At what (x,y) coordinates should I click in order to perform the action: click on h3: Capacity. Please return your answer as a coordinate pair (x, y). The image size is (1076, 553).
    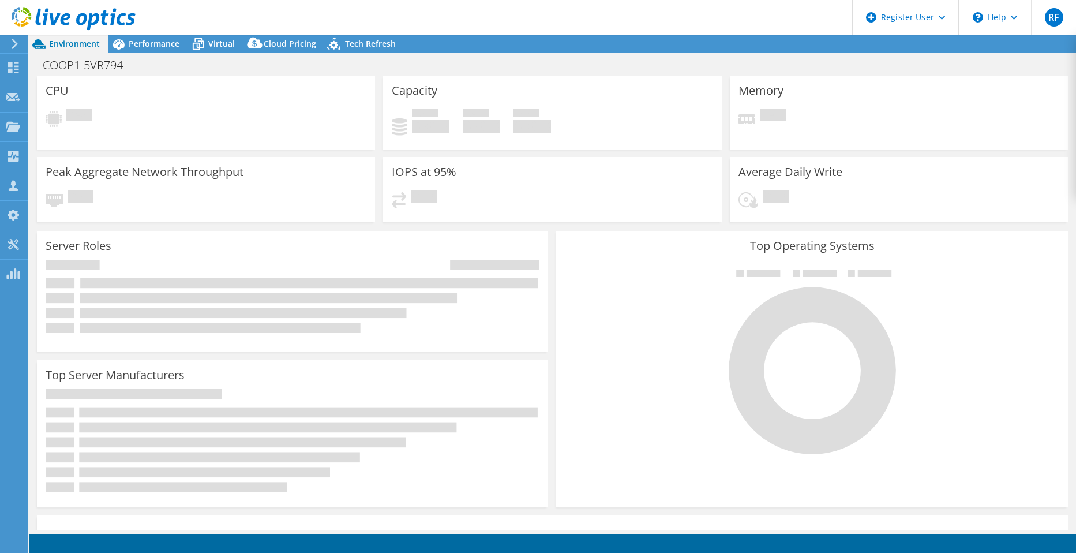
    Looking at the image, I should click on (414, 91).